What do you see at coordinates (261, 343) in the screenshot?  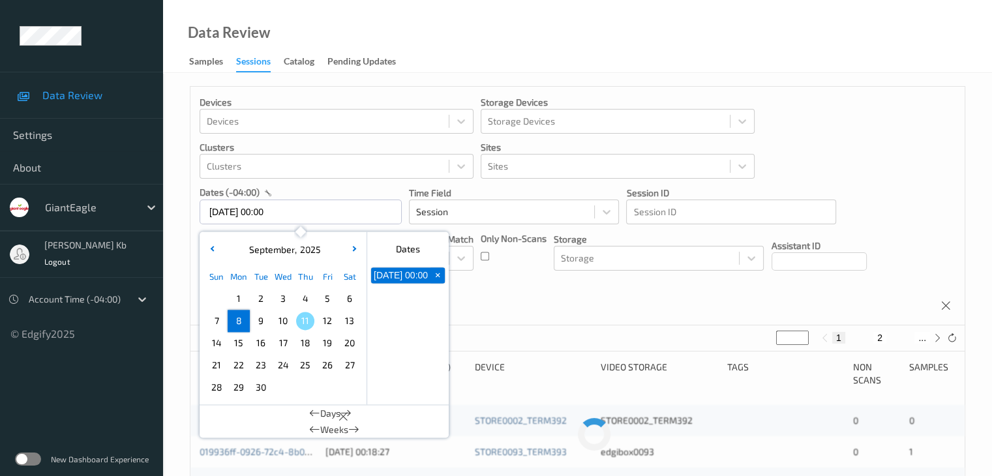 I see `span: 16` at bounding box center [261, 343].